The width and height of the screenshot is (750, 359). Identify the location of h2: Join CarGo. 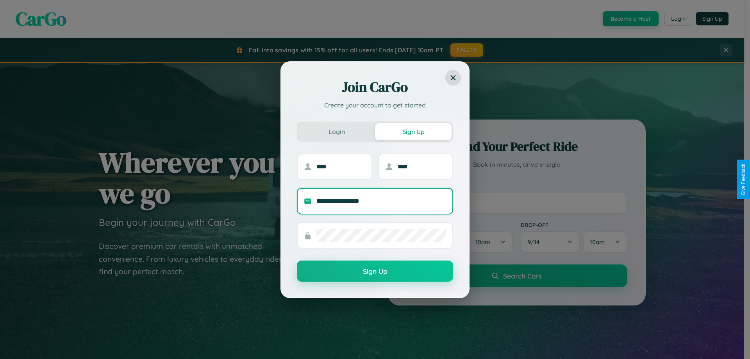
(375, 87).